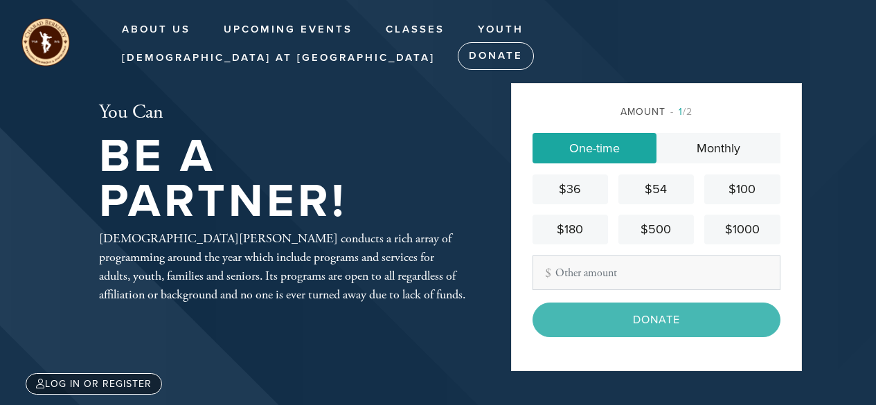 The width and height of the screenshot is (876, 405). Describe the element at coordinates (657, 112) in the screenshot. I see `div: Amount` at that location.